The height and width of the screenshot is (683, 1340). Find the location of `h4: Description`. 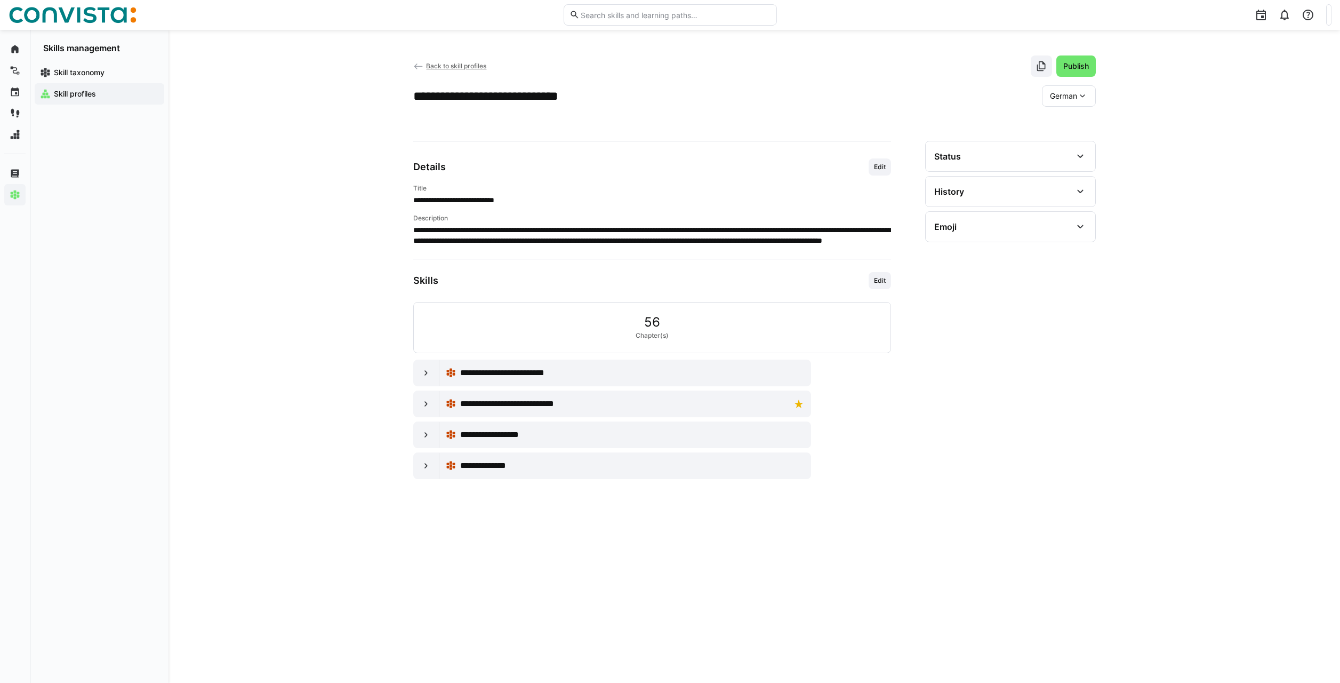

h4: Description is located at coordinates (652, 218).